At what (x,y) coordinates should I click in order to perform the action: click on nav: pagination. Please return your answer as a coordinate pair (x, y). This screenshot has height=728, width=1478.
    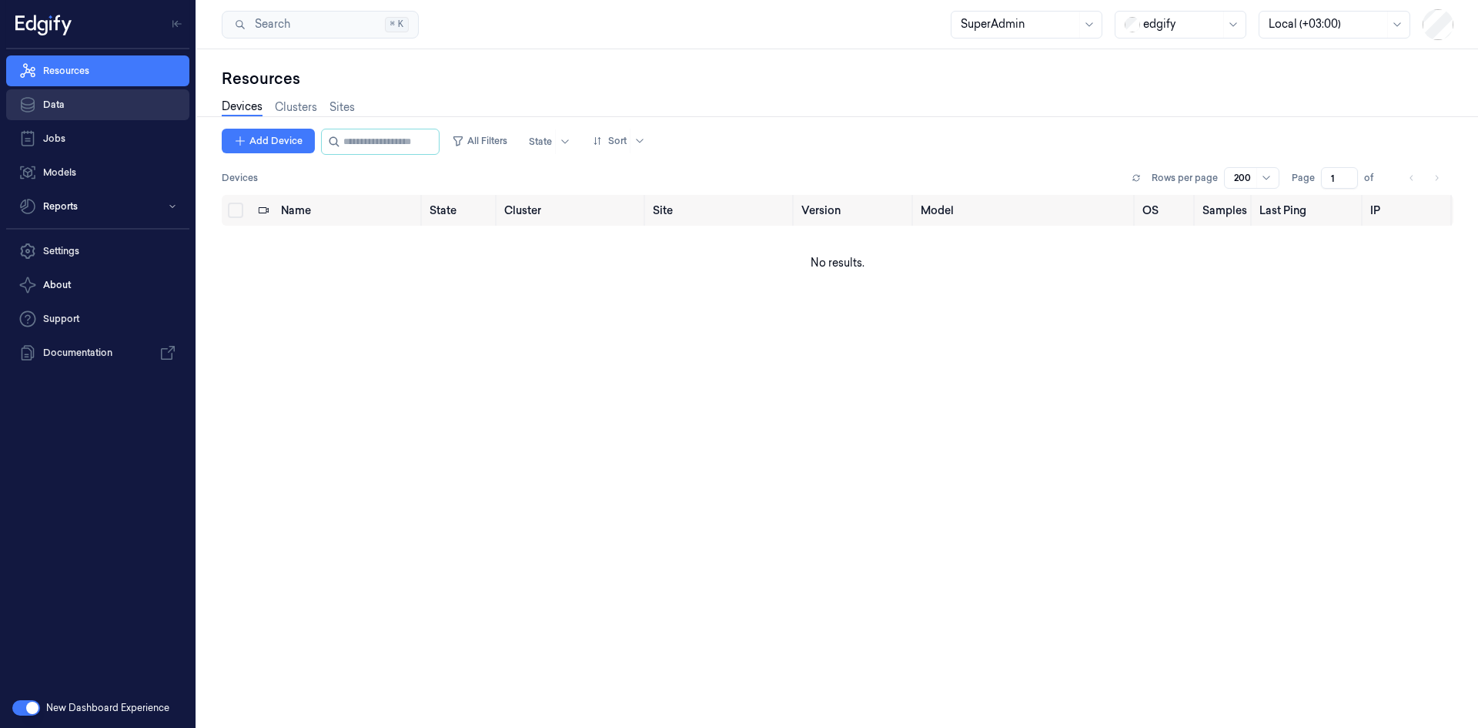
    Looking at the image, I should click on (1424, 178).